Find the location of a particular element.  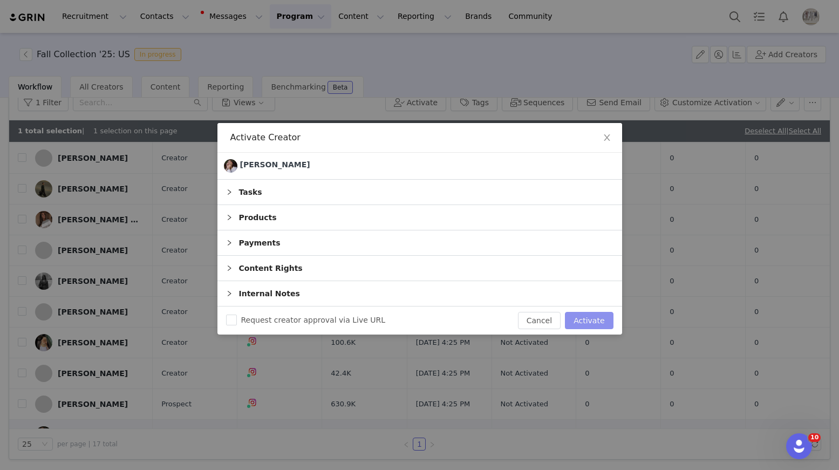

button: Activate is located at coordinates (589, 320).